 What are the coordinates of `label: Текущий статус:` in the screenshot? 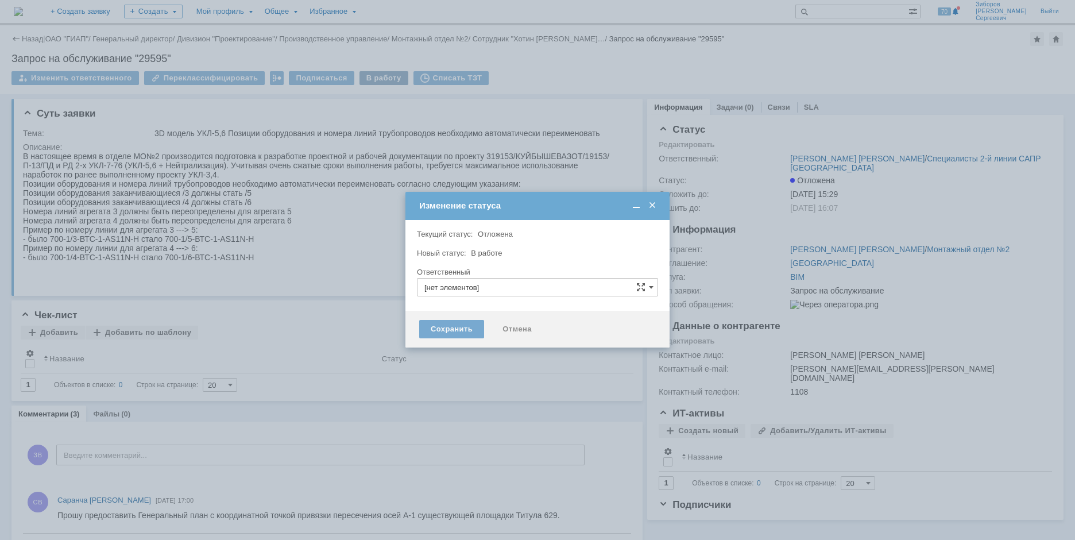 It's located at (445, 234).